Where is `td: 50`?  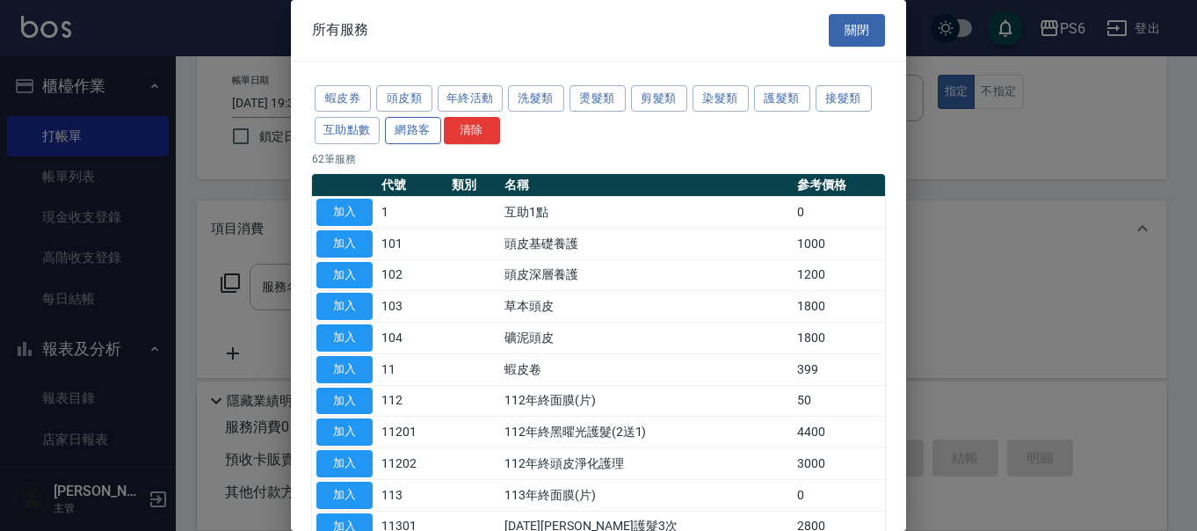 td: 50 is located at coordinates (839, 401).